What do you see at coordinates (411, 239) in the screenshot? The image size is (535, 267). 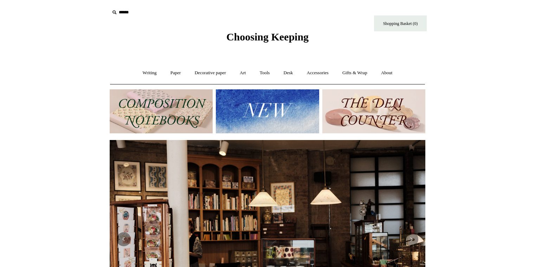 I see `button: Next` at bounding box center [411, 239].